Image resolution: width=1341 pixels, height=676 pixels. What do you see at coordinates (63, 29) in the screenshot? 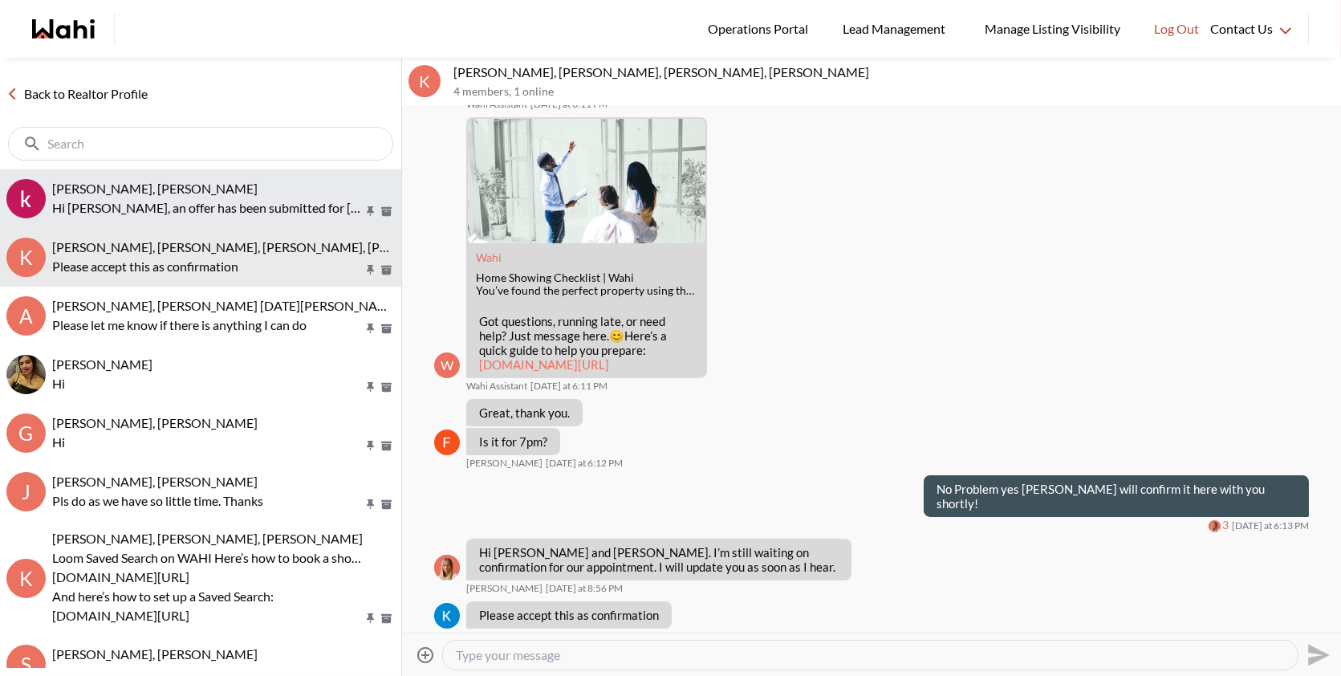
I see `a: Wahi homepage` at bounding box center [63, 29].